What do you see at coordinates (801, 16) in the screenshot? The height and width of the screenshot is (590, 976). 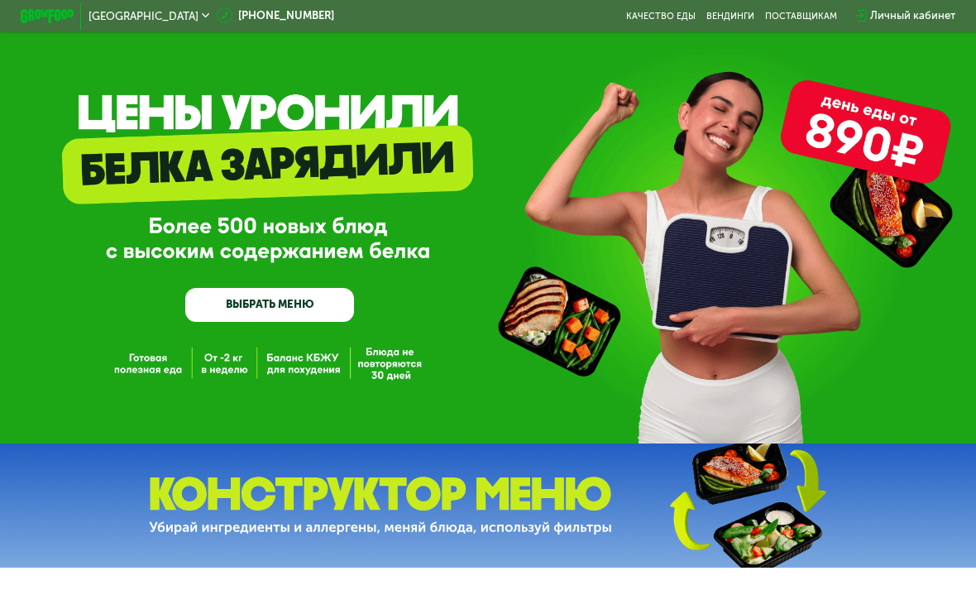 I see `div: поставщикам` at bounding box center [801, 16].